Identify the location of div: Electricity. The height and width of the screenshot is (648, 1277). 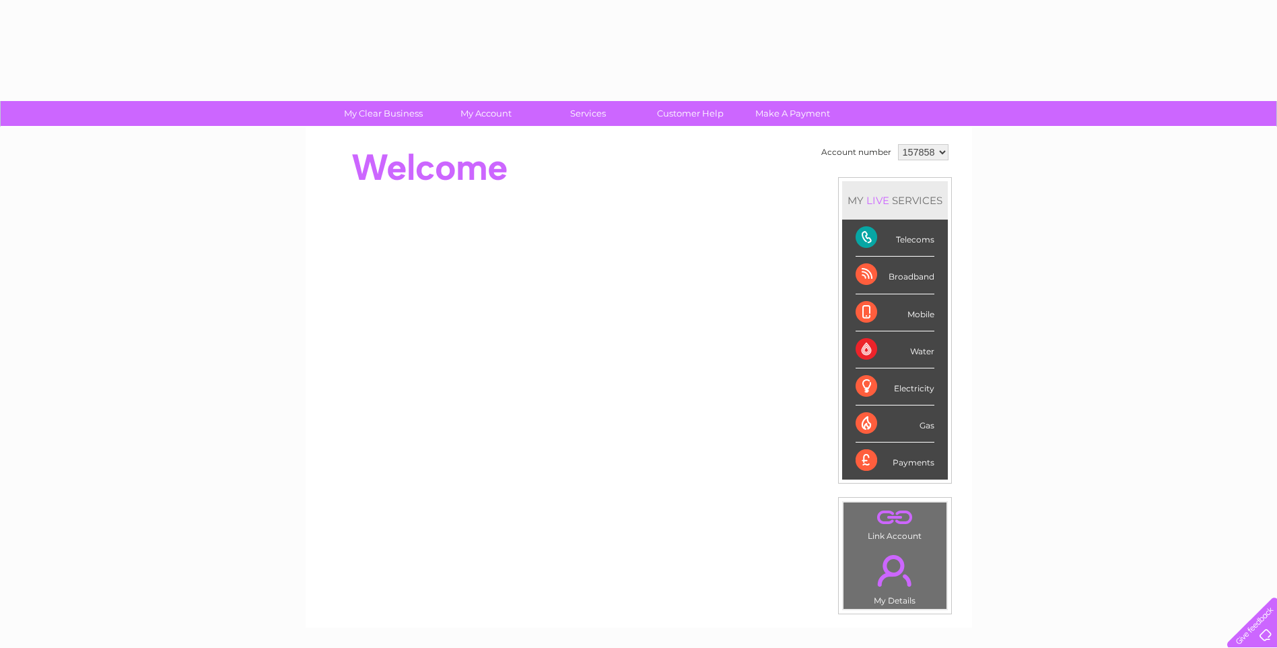
(895, 387).